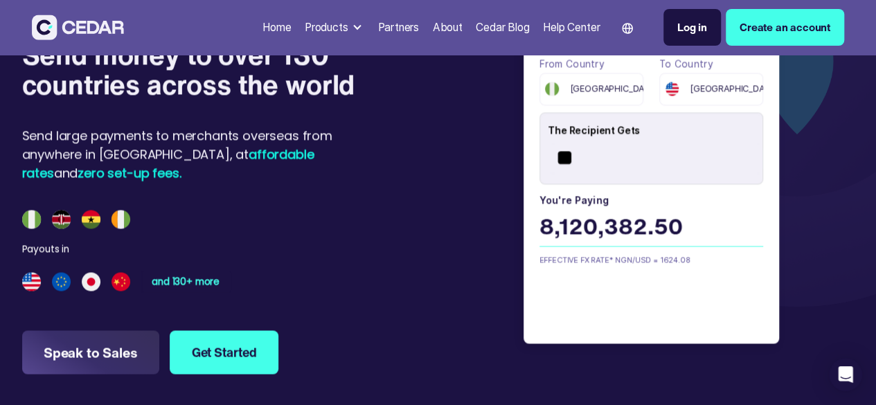  What do you see at coordinates (655, 130) in the screenshot?
I see `div: The Recipient Gets` at bounding box center [655, 130].